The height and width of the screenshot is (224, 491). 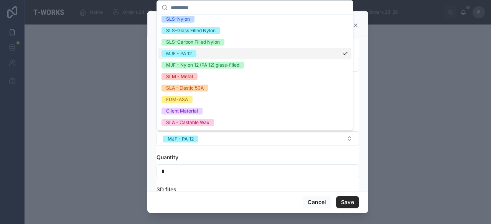 What do you see at coordinates (317, 203) in the screenshot?
I see `button: Cancel` at bounding box center [317, 203].